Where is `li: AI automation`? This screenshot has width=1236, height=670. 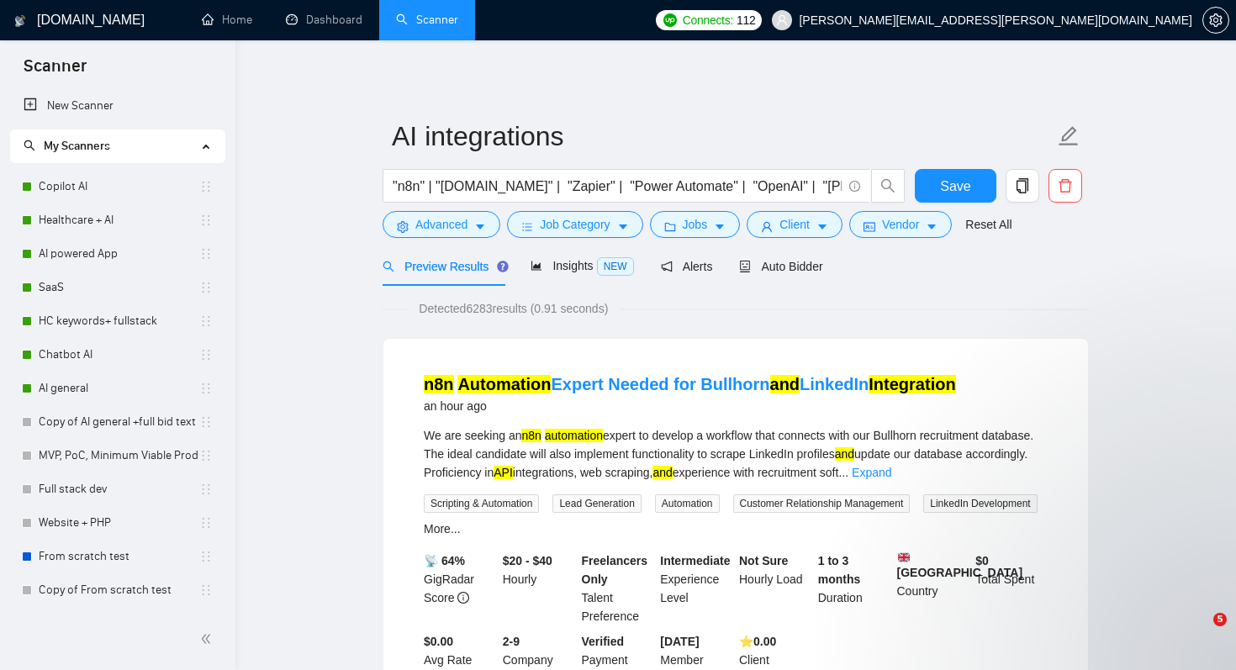
li: AI automation is located at coordinates (117, 624).